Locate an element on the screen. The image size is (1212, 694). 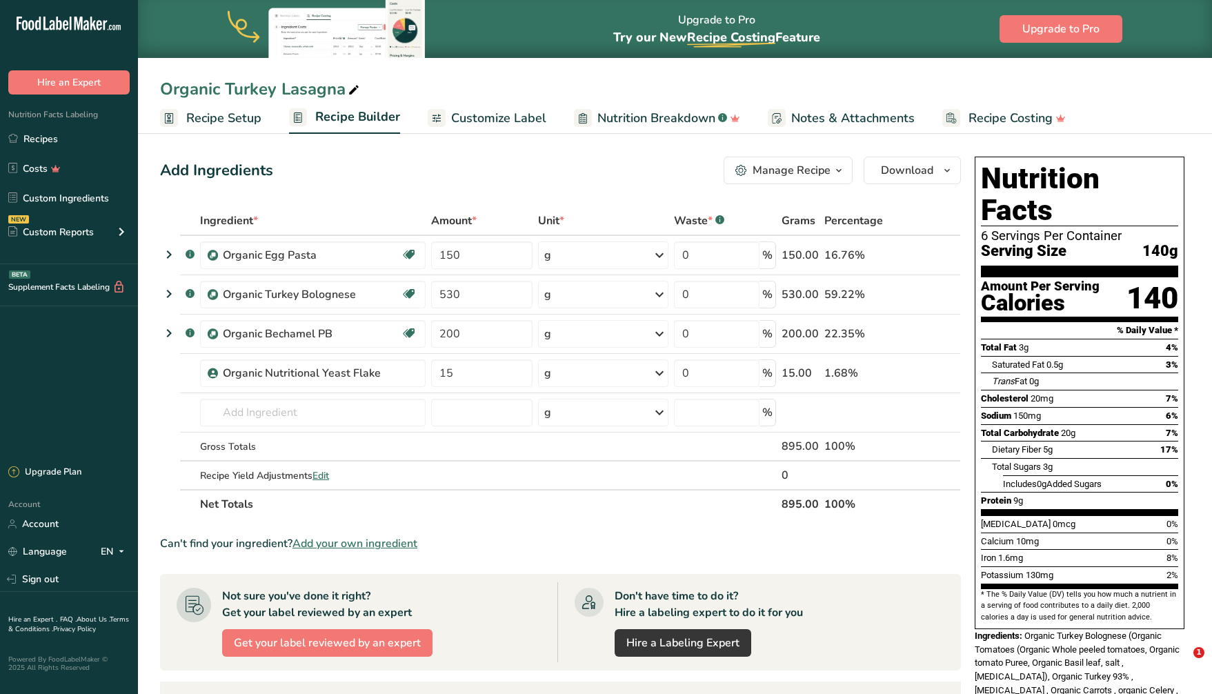
a: Terms & Conditions . is located at coordinates (68, 624).